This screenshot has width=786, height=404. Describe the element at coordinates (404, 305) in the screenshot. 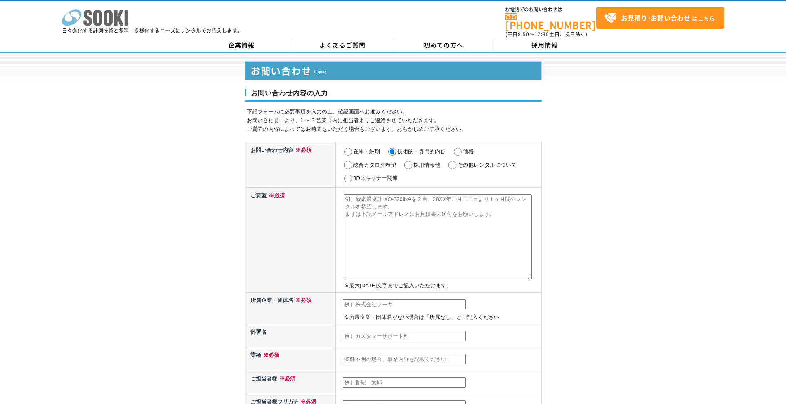

I see `input: 例）株式会社ソーキ` at that location.